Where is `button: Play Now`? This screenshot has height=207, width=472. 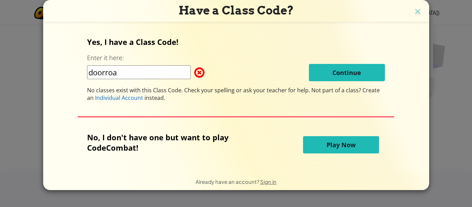
button: Play Now is located at coordinates (341, 145).